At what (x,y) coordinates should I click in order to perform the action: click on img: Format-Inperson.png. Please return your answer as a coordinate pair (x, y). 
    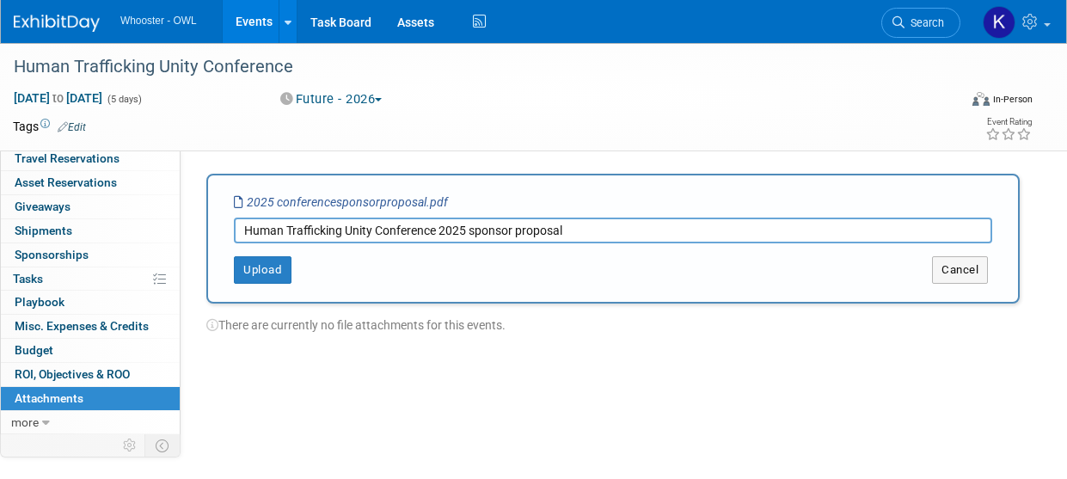
    Looking at the image, I should click on (981, 99).